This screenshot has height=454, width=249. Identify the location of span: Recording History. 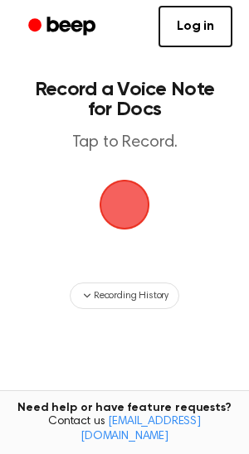
(131, 296).